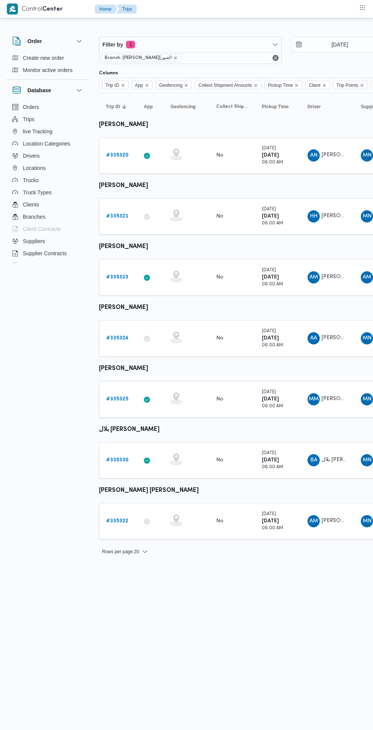  What do you see at coordinates (48, 144) in the screenshot?
I see `button: Location Categories` at bounding box center [48, 144].